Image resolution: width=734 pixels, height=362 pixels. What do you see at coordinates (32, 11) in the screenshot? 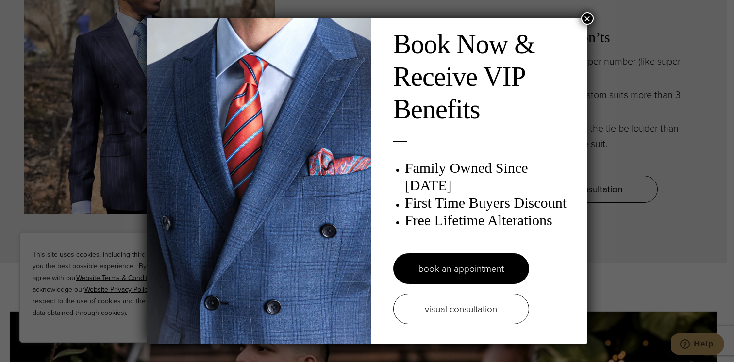
I see `span: Help` at bounding box center [32, 11].